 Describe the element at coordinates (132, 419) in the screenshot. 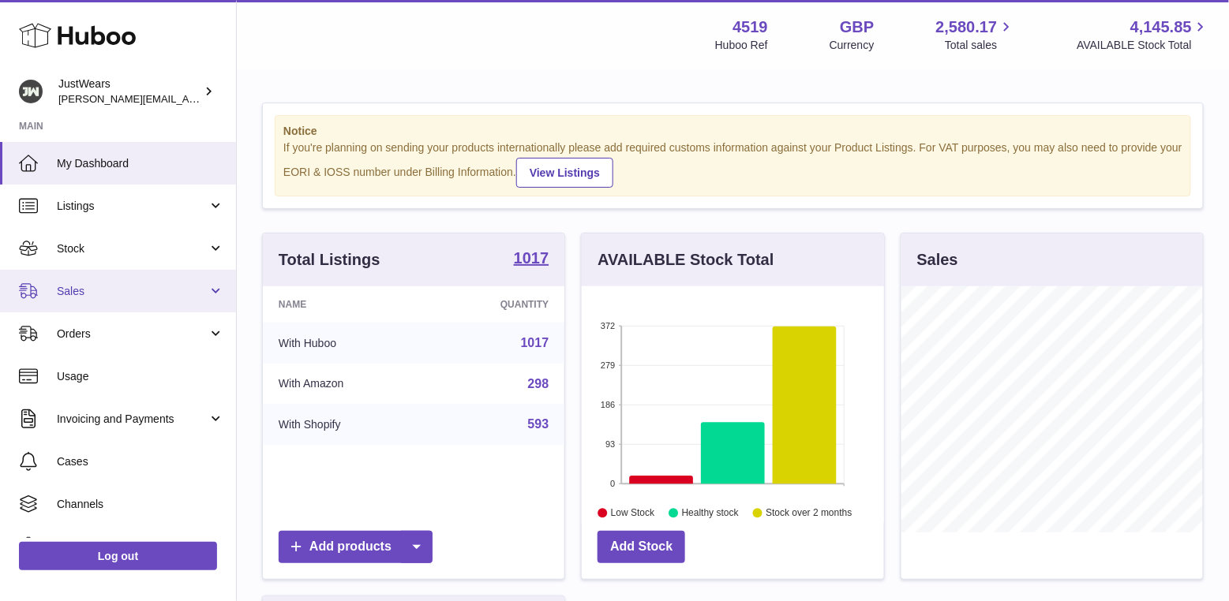

I see `span: Invoicing and Payments` at that location.